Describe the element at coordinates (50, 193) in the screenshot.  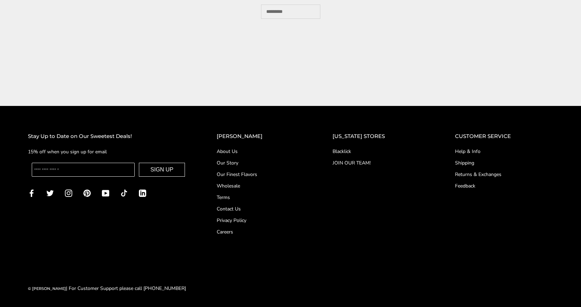
I see `a: Twitter` at that location.